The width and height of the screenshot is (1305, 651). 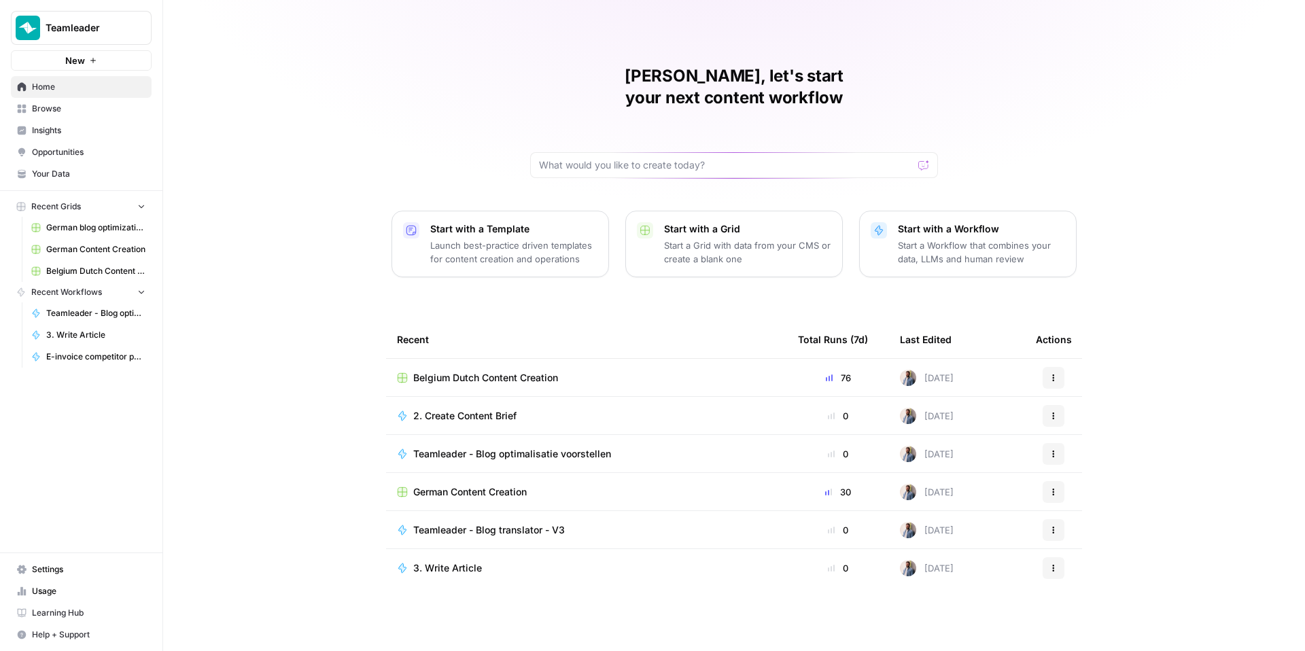 I want to click on button: Start with a TemplateLaunch best-practice driven templates for content creation and operations, so click(x=500, y=244).